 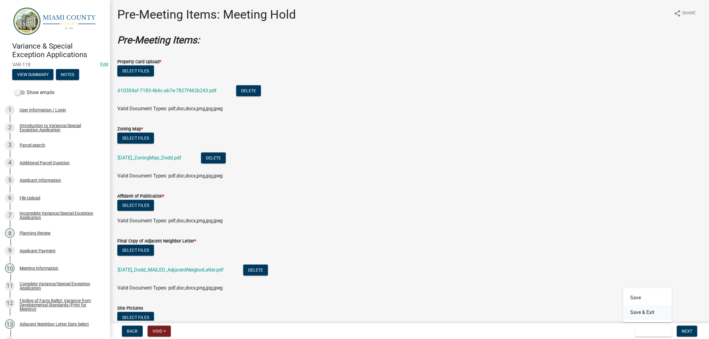 What do you see at coordinates (32, 145) in the screenshot?
I see `div: Parcel search` at bounding box center [32, 145].